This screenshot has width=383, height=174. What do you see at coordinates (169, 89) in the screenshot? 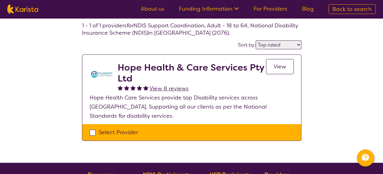
I see `span: View 8 reviews` at bounding box center [169, 89].